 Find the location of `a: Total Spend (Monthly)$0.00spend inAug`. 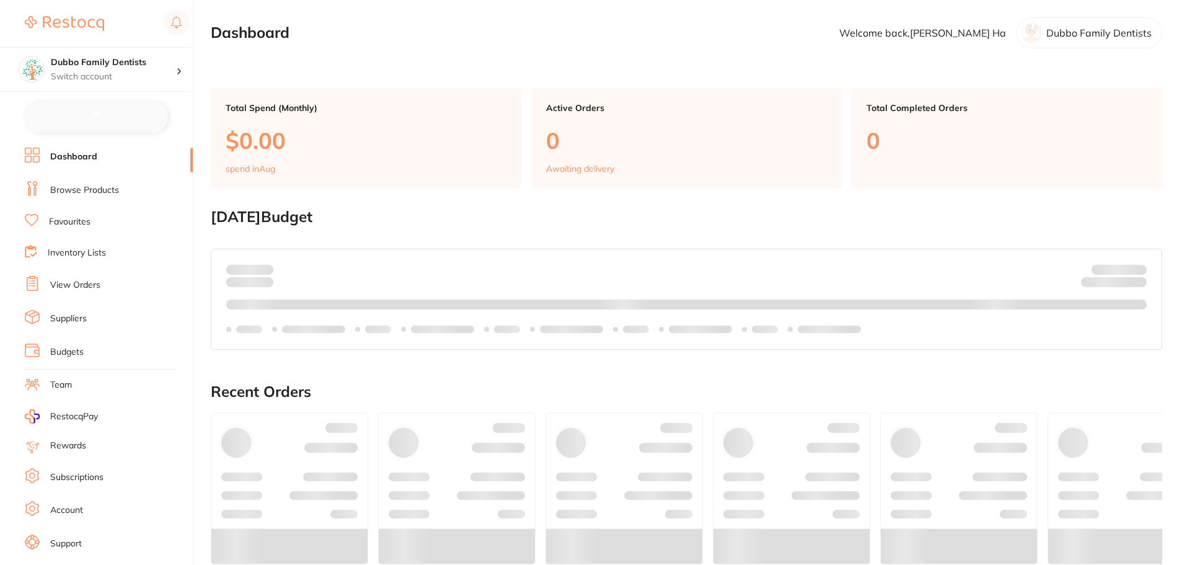

a: Total Spend (Monthly)$0.00spend inAug is located at coordinates (366, 138).